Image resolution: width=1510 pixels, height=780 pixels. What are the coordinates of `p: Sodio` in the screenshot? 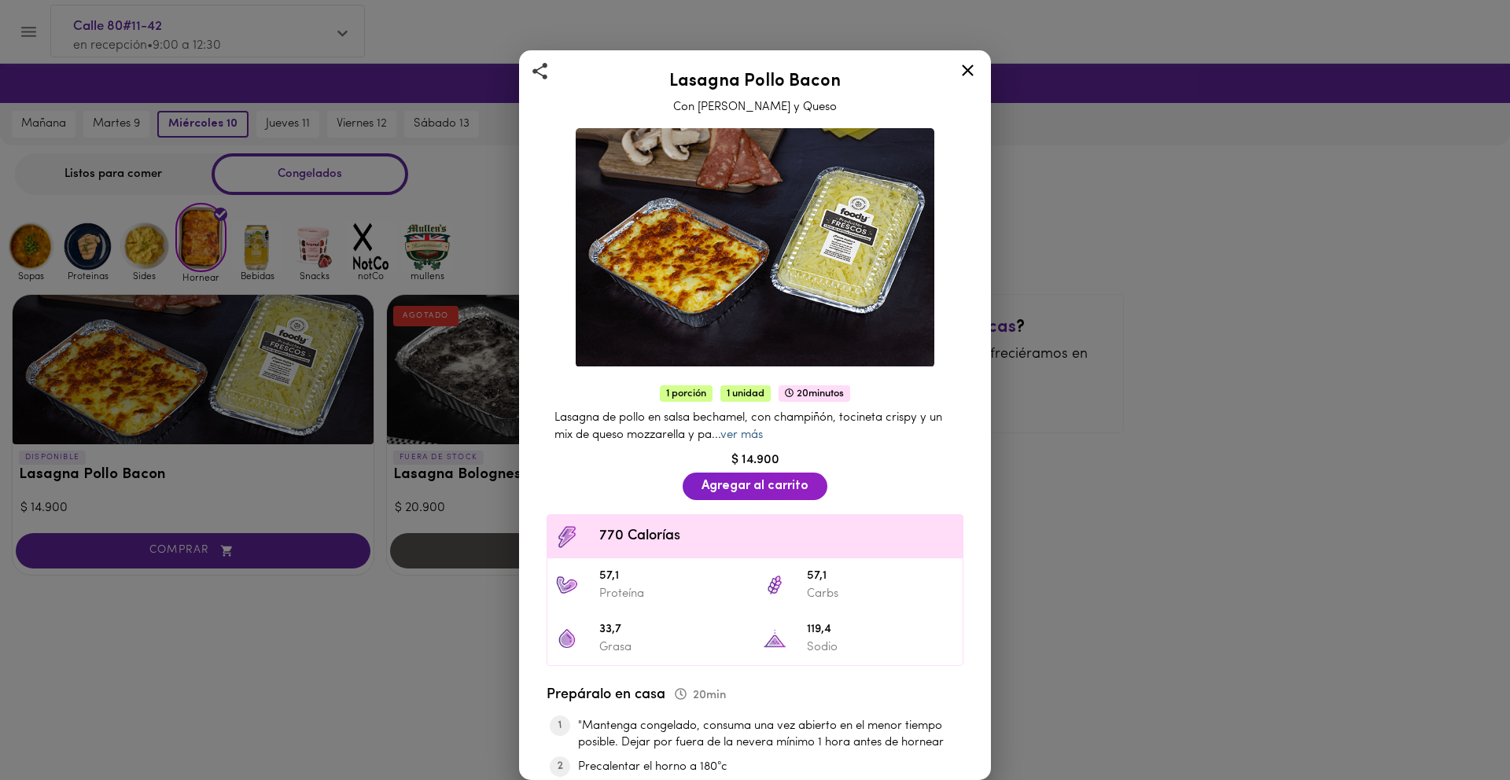 It's located at (881, 647).